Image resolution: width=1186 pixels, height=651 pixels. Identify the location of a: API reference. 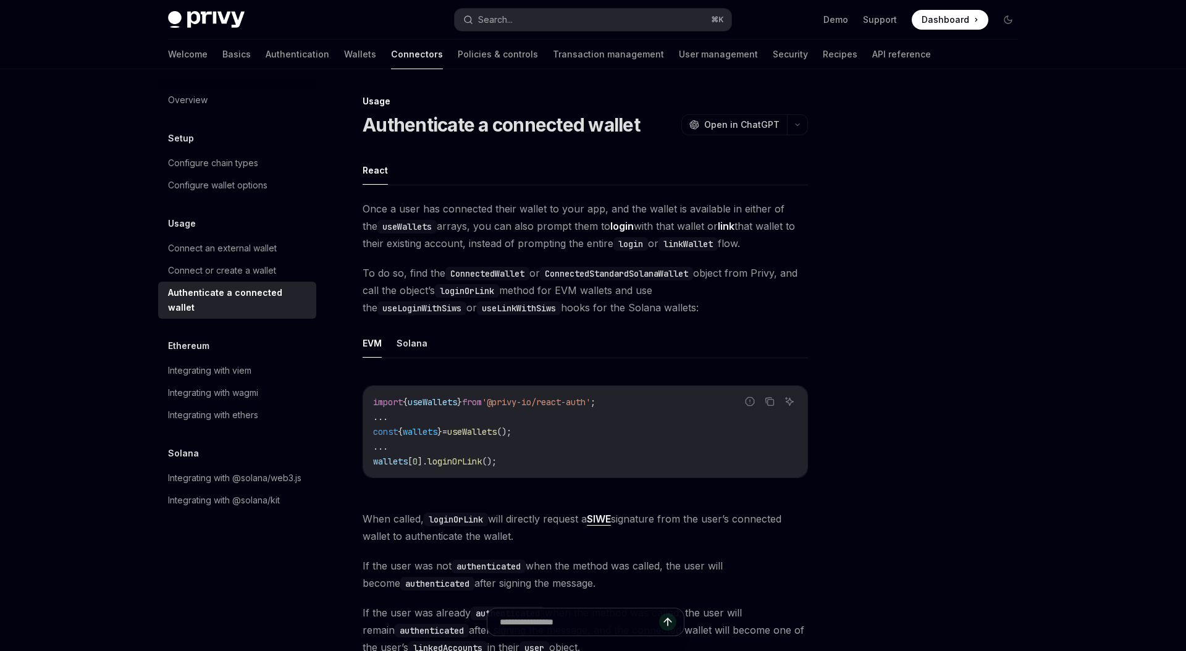
(901, 54).